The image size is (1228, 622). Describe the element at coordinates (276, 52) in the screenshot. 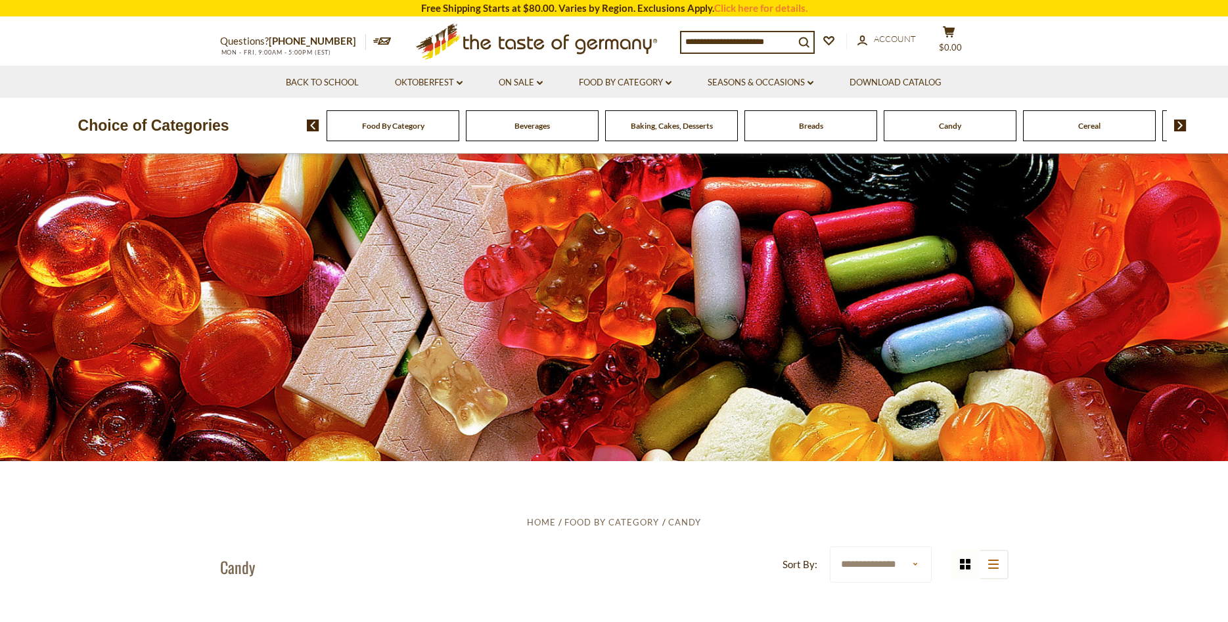

I see `span: MON - FRI, 9:00AM - 5:00PM (EST)` at that location.